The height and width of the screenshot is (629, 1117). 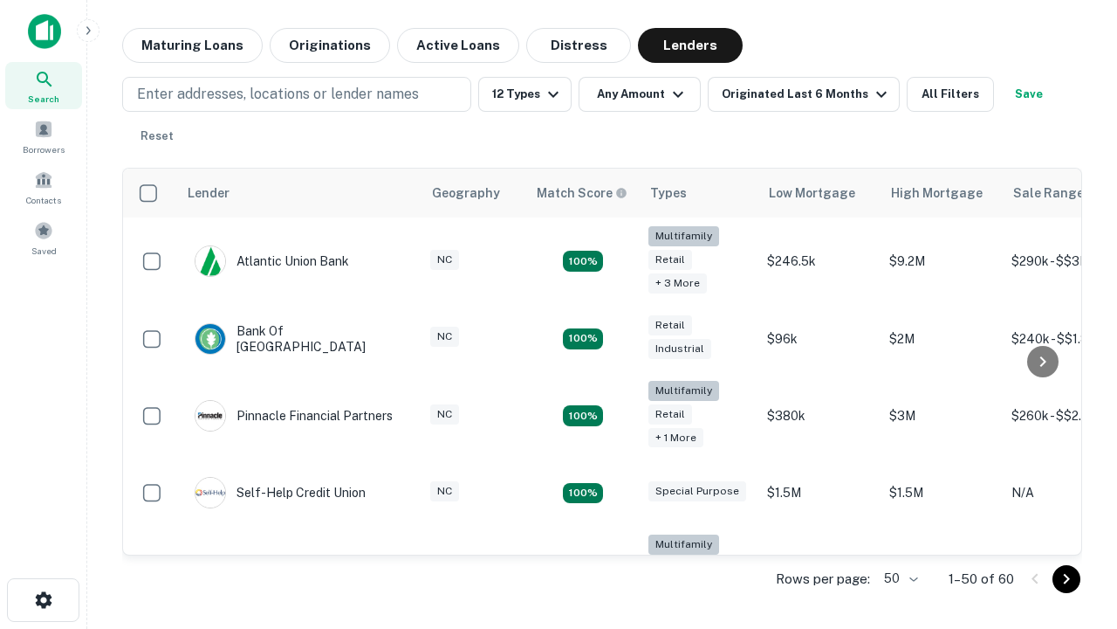 I want to click on td: $96k, so click(x=820, y=339).